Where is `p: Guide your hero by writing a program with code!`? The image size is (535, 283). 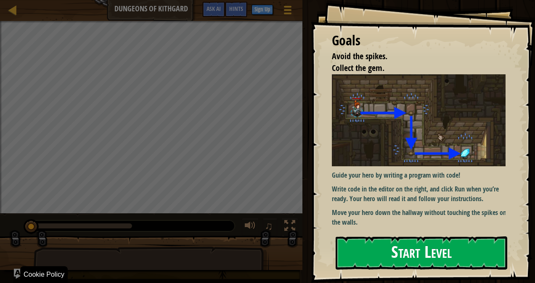
p: Guide your hero by writing a program with code! is located at coordinates (422, 175).